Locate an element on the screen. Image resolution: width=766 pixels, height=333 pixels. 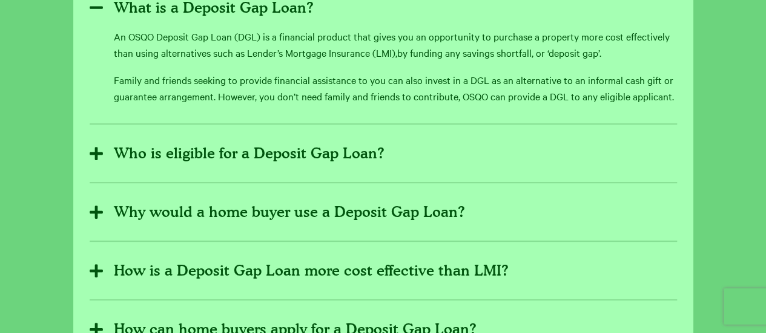
button: Who is eligible for a Deposit Gap Loan? is located at coordinates (383, 154).